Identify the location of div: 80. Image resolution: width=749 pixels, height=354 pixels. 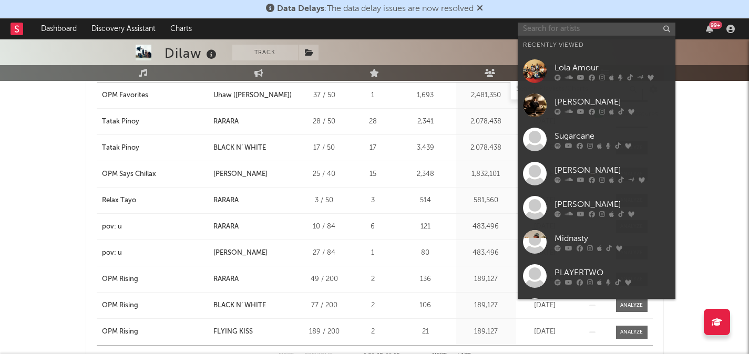
(425, 253).